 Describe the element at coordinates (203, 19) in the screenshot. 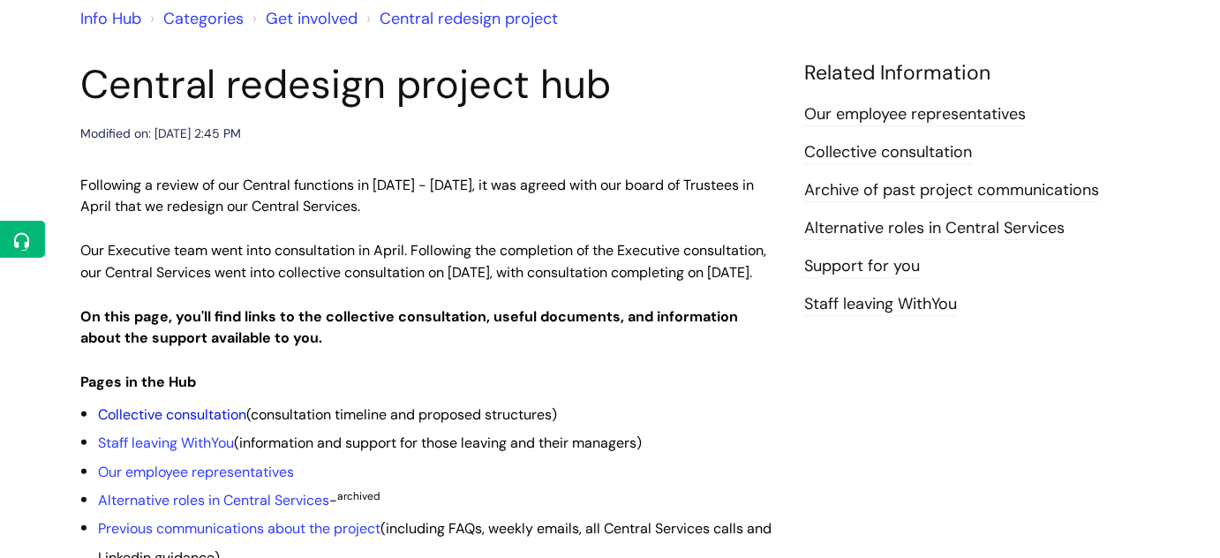

I see `a: Categories` at that location.